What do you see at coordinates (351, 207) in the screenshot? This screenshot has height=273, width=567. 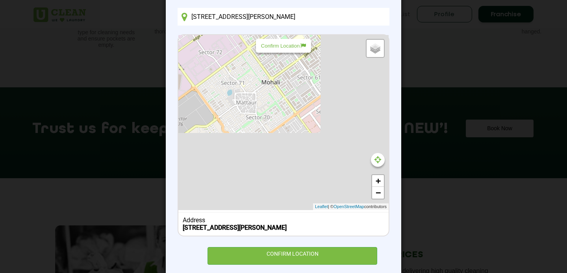 I see `div: | © contributors` at bounding box center [351, 207].